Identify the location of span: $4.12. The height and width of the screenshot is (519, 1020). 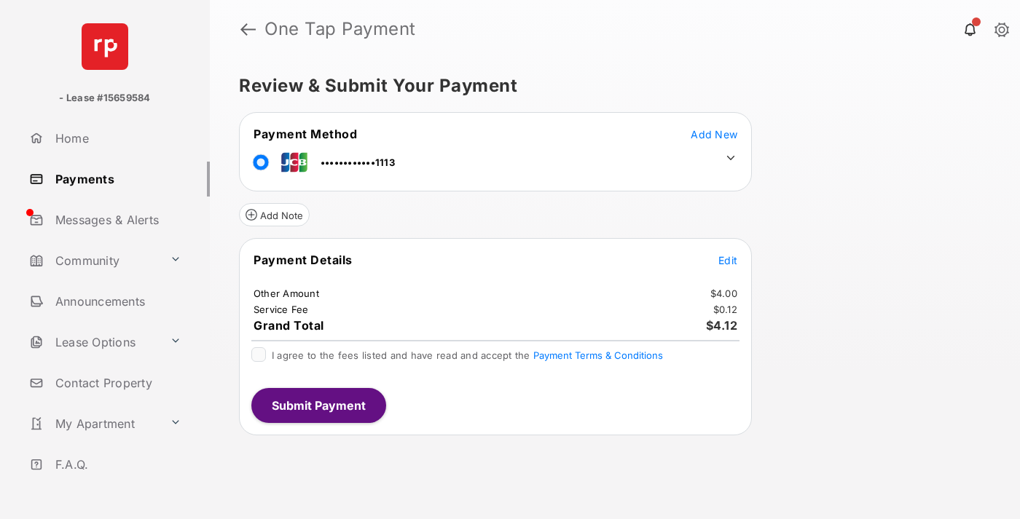
(722, 326).